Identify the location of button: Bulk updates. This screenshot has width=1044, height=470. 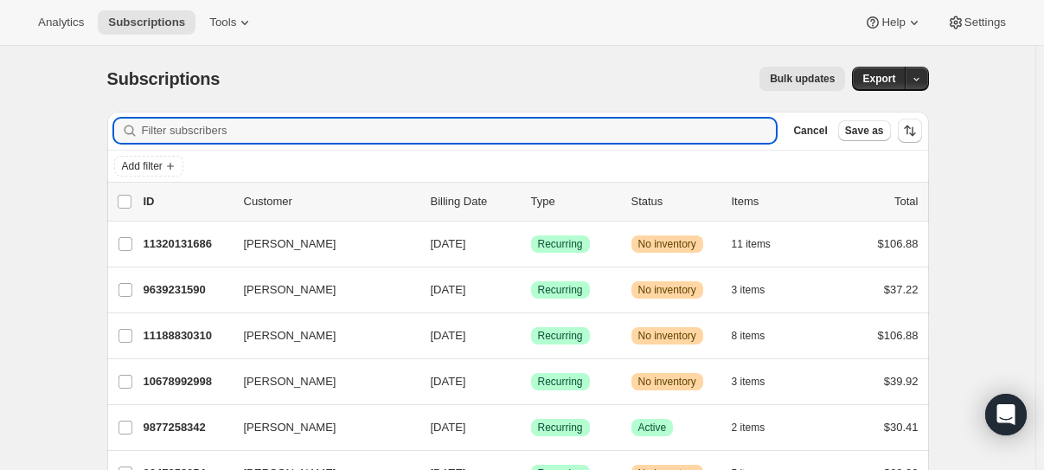
(802, 79).